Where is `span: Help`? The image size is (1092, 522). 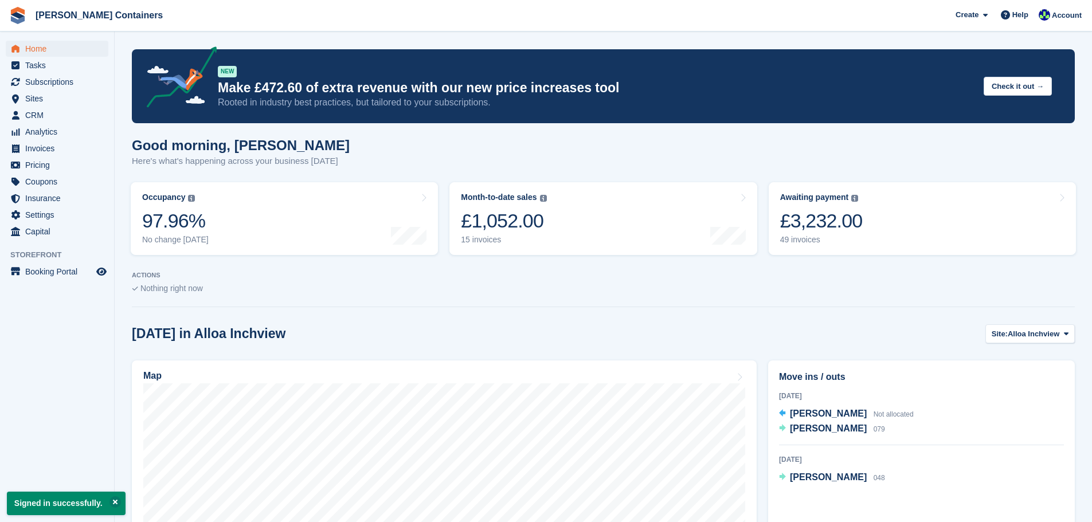 span: Help is located at coordinates (1021, 15).